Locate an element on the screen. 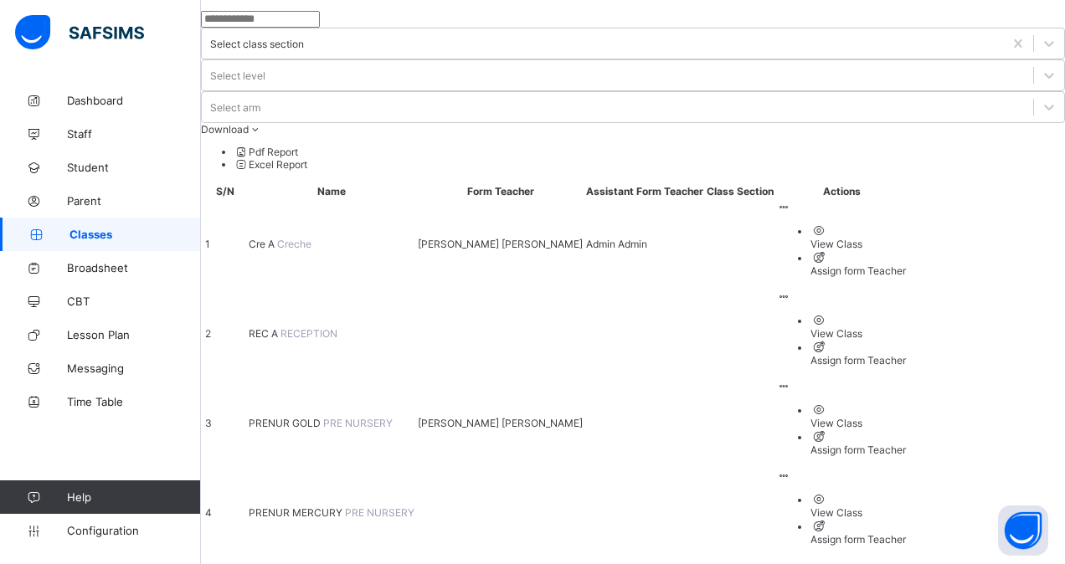  th: Name is located at coordinates (331, 191).